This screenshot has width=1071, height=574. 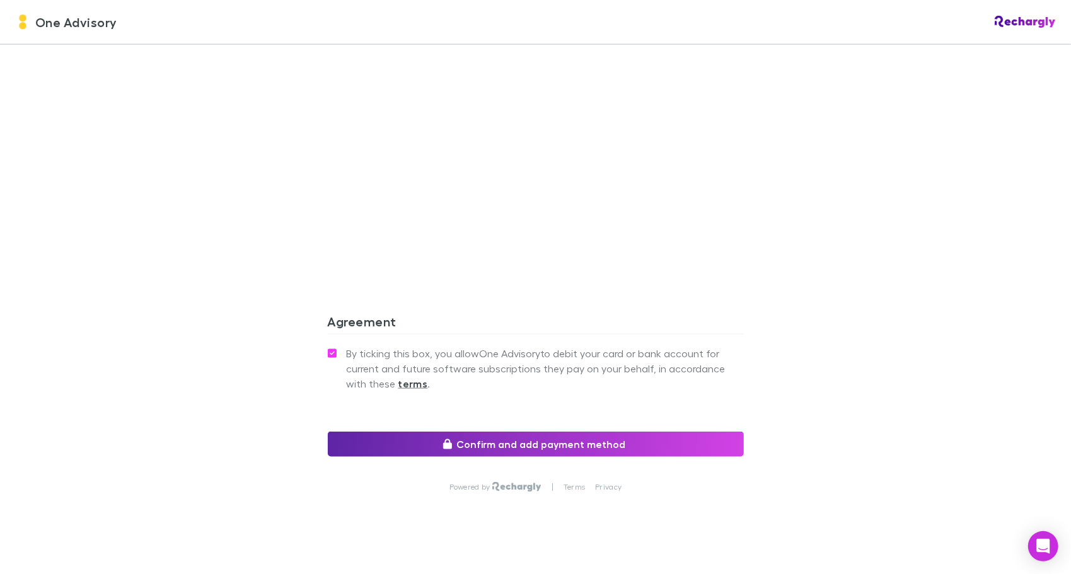 I want to click on div: Open Intercom Messenger, so click(x=1043, y=547).